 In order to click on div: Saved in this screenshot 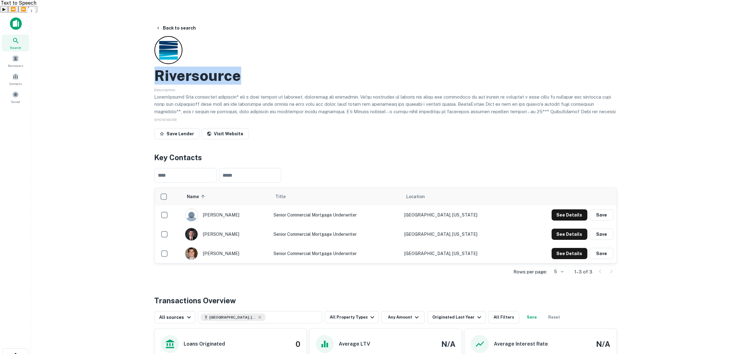, I will do `click(16, 97)`.